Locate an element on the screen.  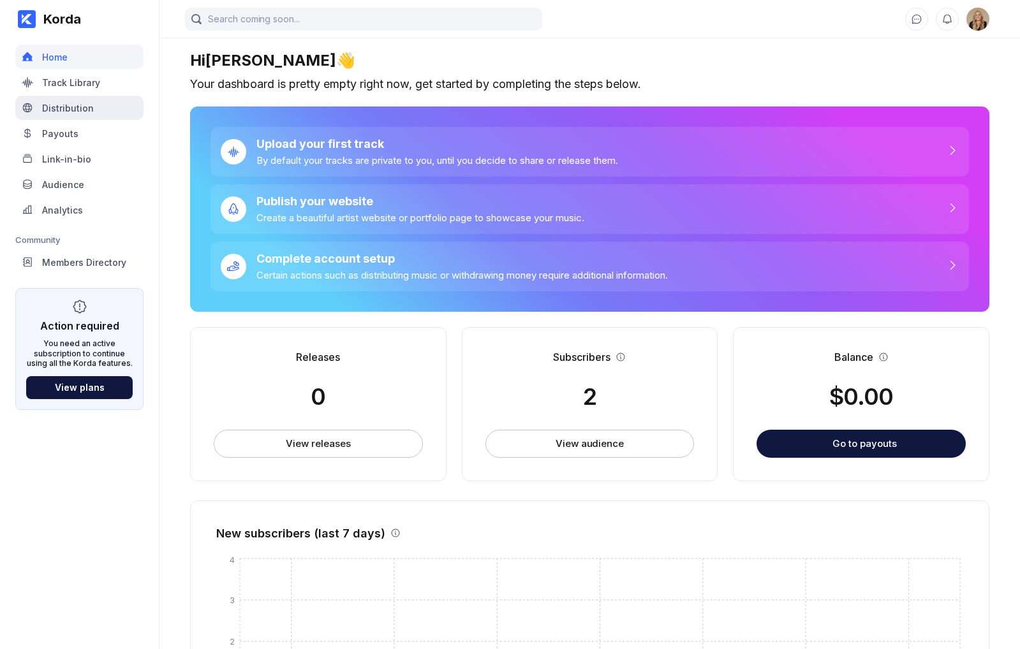
button: View releases is located at coordinates (318, 444).